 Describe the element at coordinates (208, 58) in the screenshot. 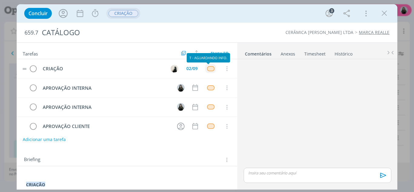

I see `div: T - AGUARDANDO INFO.` at that location.